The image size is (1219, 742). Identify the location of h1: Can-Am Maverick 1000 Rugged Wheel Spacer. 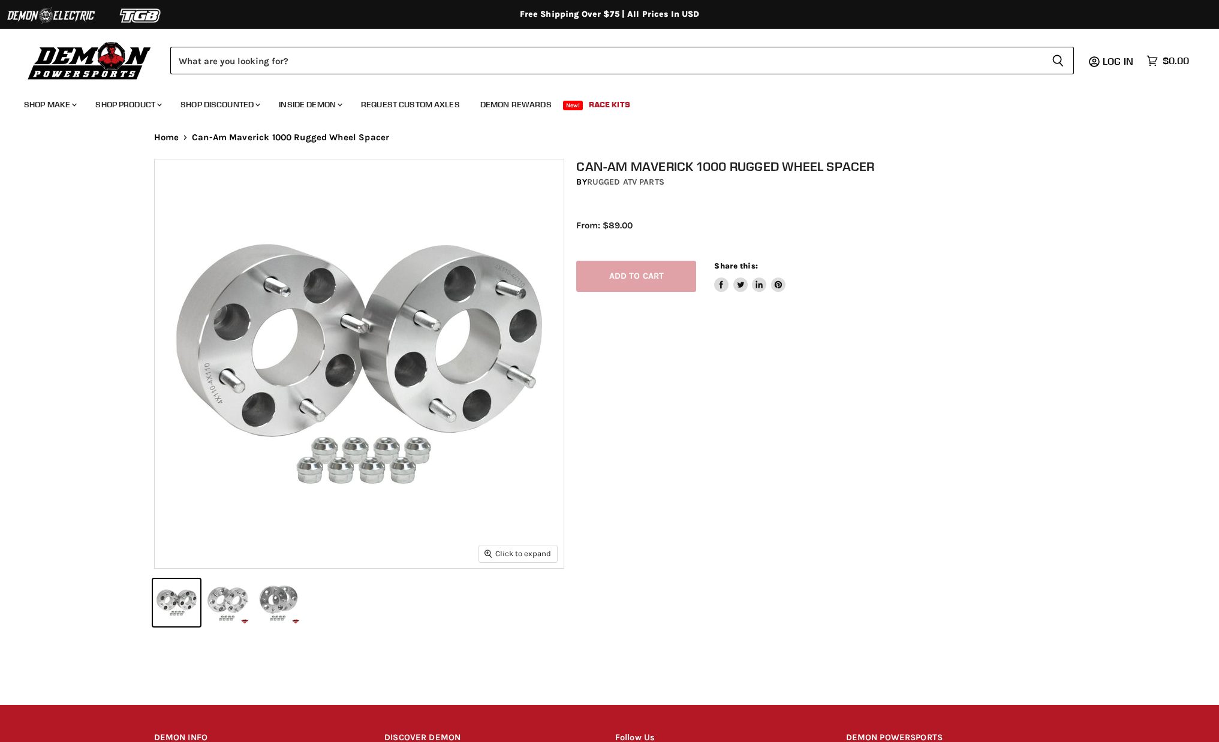
(827, 166).